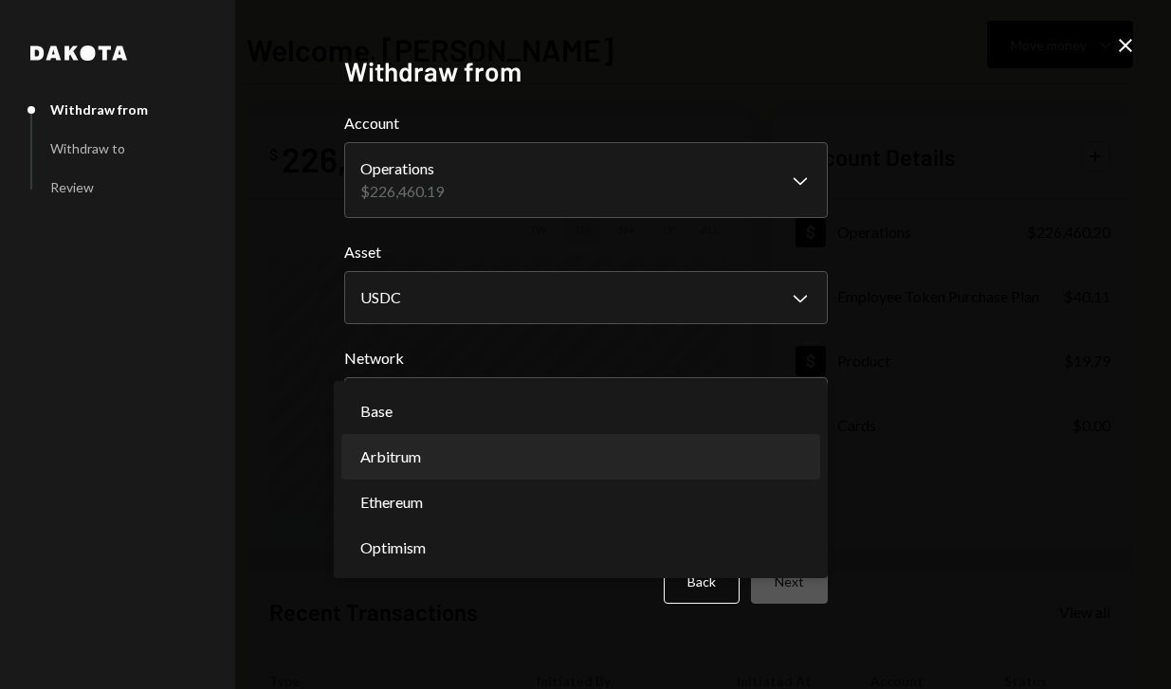  Describe the element at coordinates (99, 109) in the screenshot. I see `div: Withdraw from` at that location.